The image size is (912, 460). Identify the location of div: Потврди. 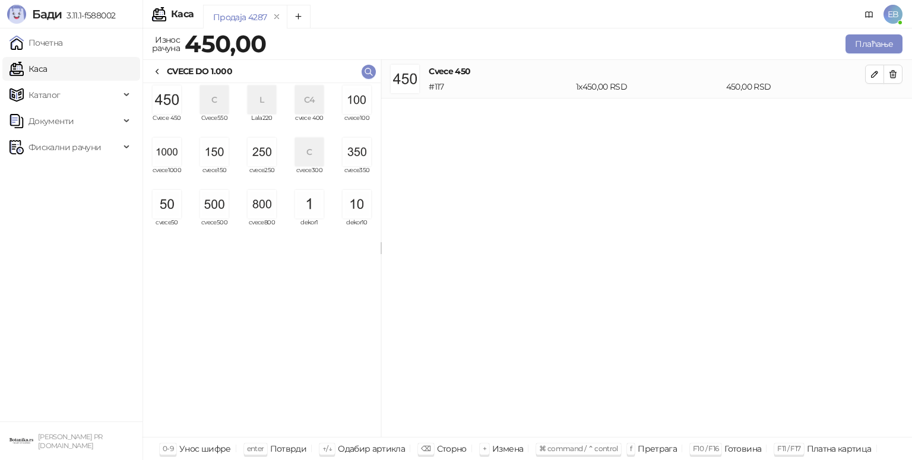
(288, 449).